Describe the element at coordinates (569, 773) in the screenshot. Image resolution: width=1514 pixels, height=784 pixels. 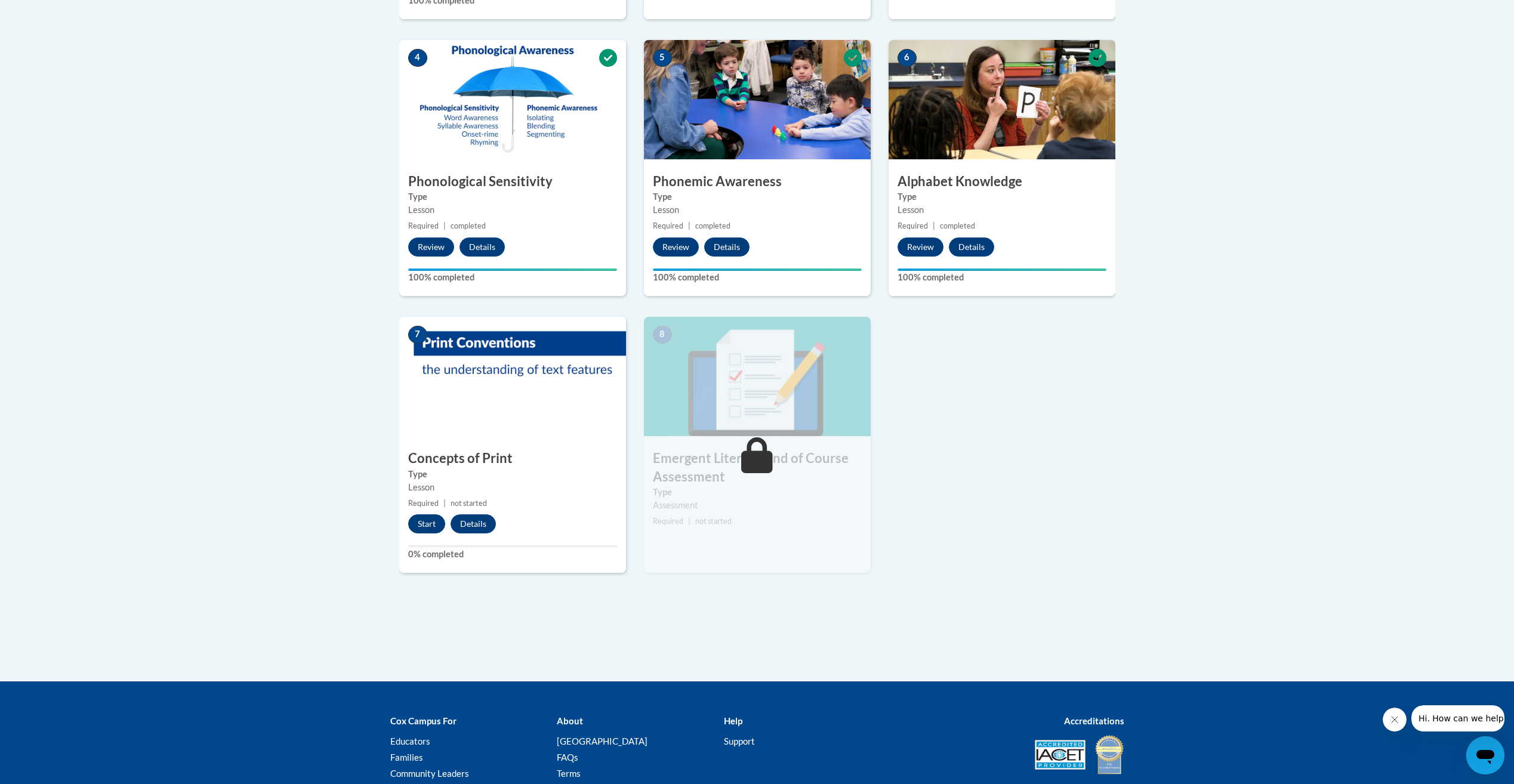
I see `a: Terms` at that location.